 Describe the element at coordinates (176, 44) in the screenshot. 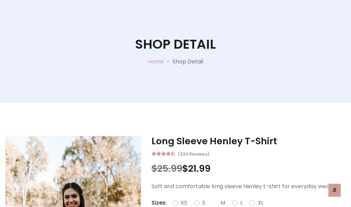

I see `h1: Shop Detail` at that location.